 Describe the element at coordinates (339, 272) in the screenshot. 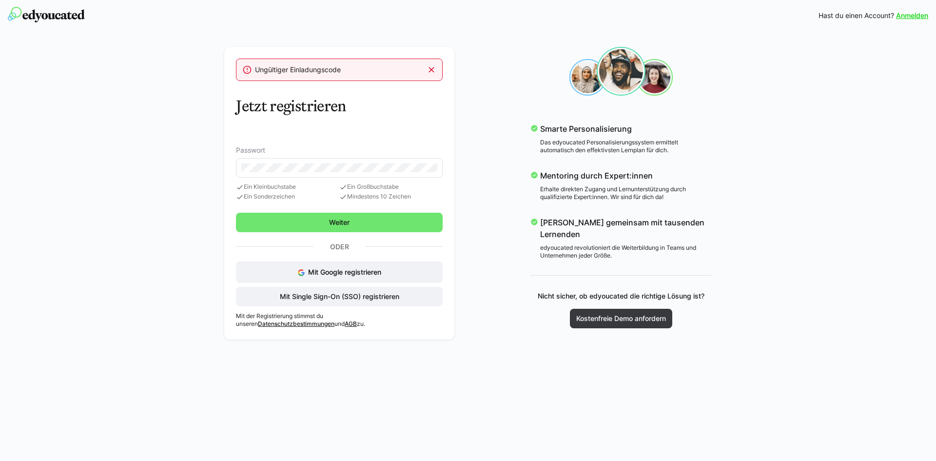

I see `button: Mit Google registrieren` at that location.